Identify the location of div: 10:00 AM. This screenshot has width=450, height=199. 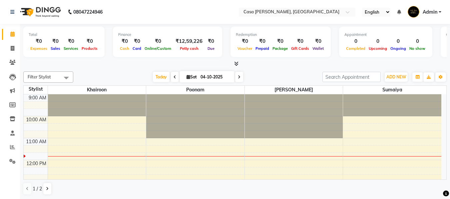
(36, 120).